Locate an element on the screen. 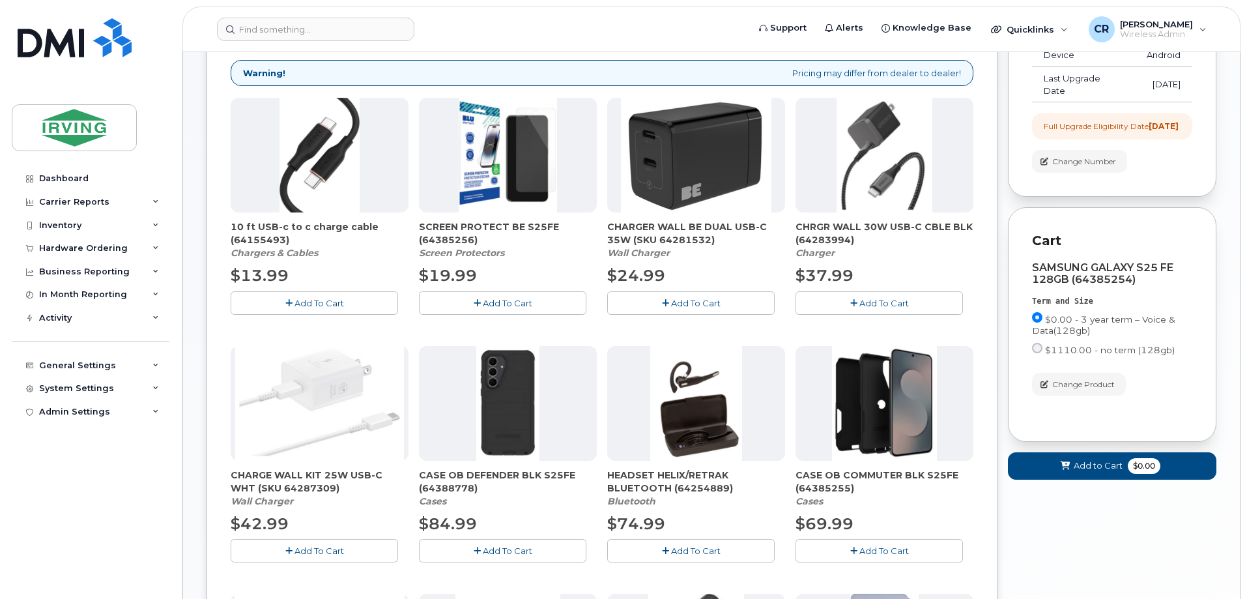  div: 10 ft USB-c to c charge cable (64155493) is located at coordinates (319, 240).